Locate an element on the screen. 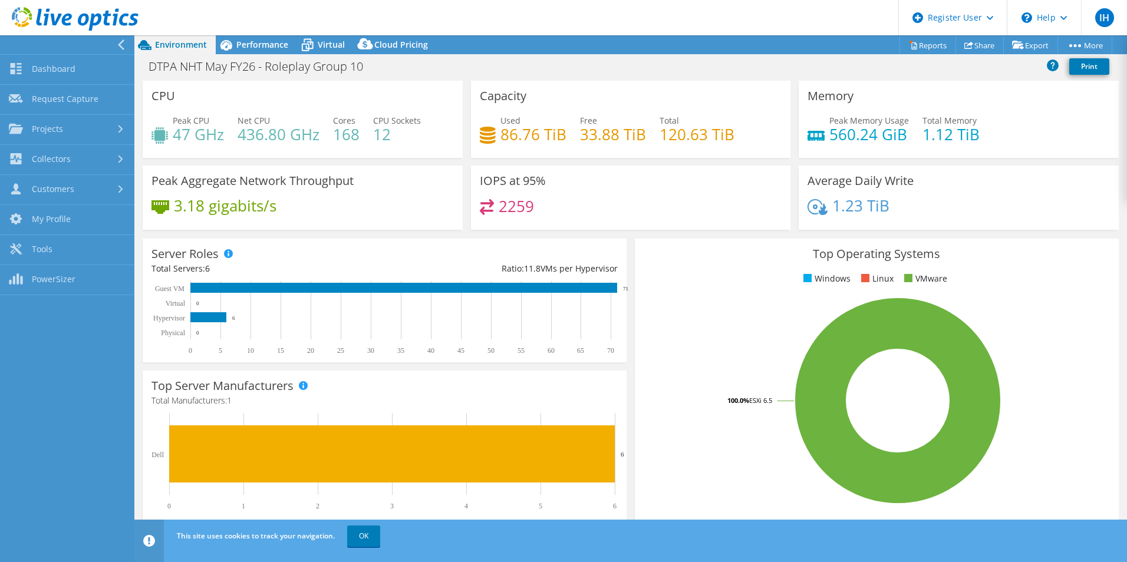 This screenshot has height=562, width=1127. a: More is located at coordinates (1084, 45).